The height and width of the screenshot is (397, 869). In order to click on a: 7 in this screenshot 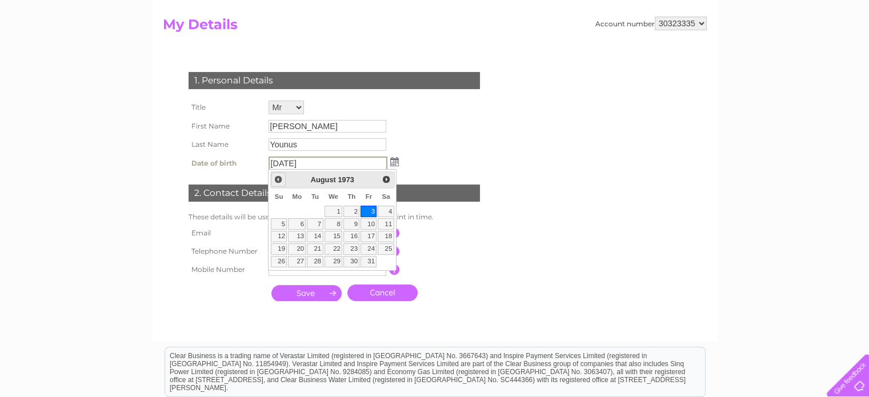, I will do `click(315, 224)`.